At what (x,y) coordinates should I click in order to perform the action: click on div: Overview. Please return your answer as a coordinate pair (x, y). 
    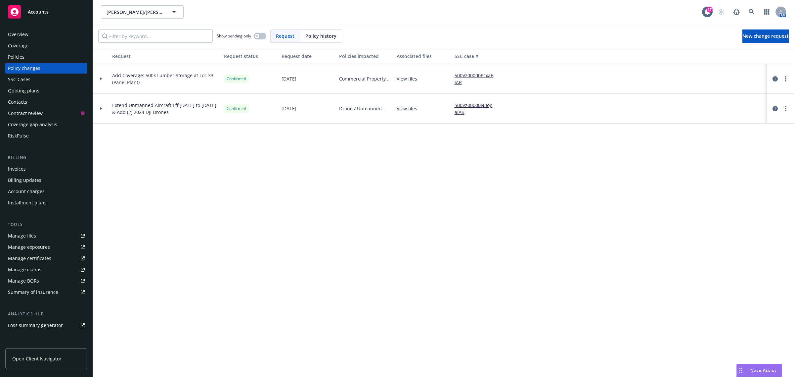
    Looking at the image, I should click on (18, 34).